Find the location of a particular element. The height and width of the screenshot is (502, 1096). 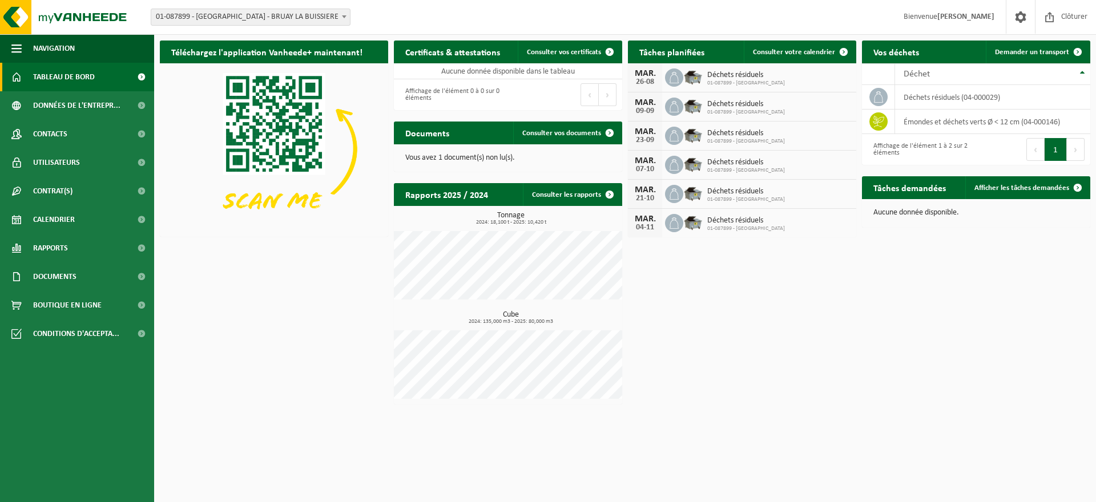

div: 07-10 is located at coordinates (645, 170).